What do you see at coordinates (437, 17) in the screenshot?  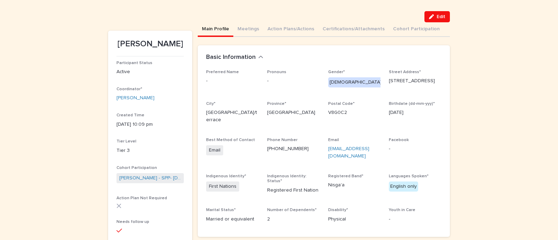 I see `button: Edit` at bounding box center [437, 17].